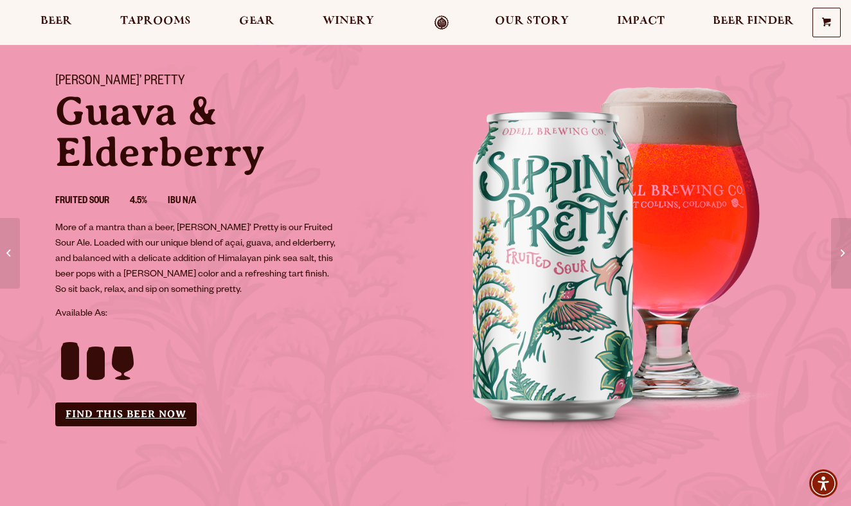 The width and height of the screenshot is (851, 506). Describe the element at coordinates (641, 21) in the screenshot. I see `span: Impact` at that location.